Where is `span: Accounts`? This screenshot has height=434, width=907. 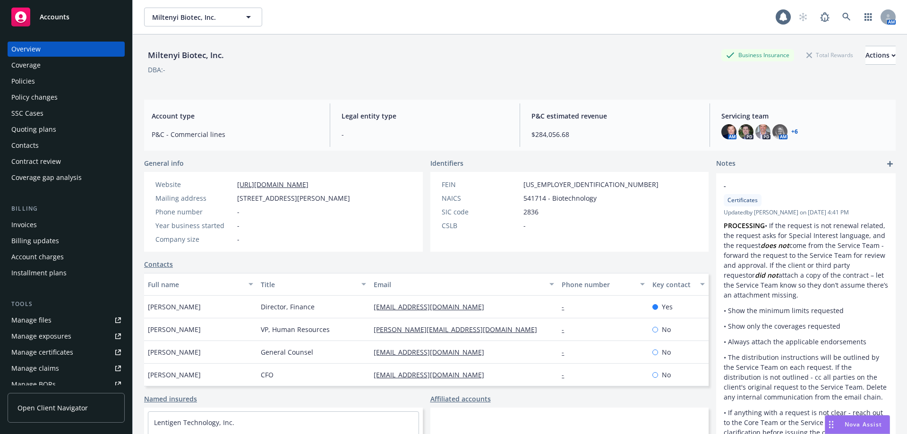 span: Accounts is located at coordinates (54, 17).